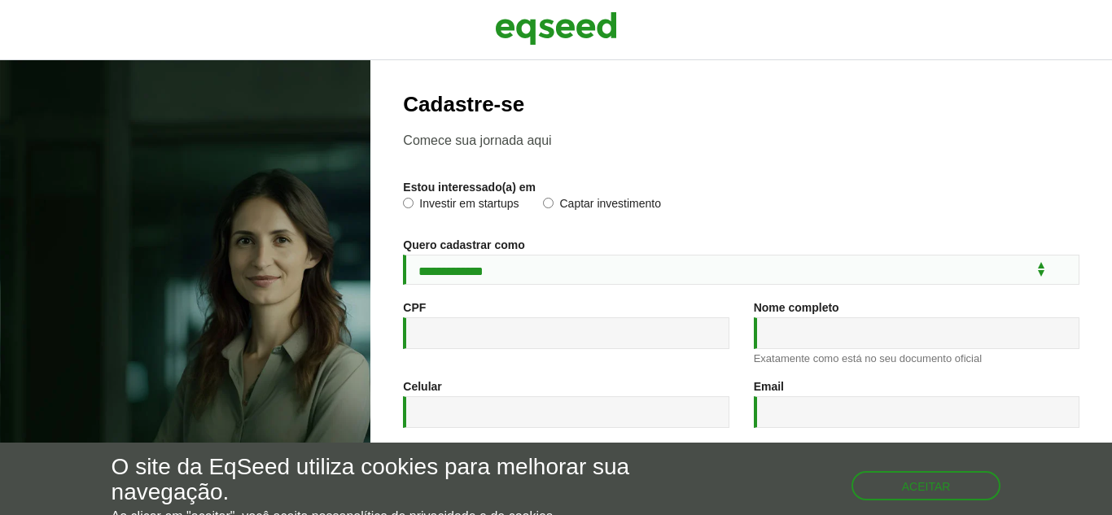  What do you see at coordinates (378, 480) in the screenshot?
I see `h5: O site da EqSeed utiliza cookies para melhorar sua navegação.` at bounding box center [378, 480].